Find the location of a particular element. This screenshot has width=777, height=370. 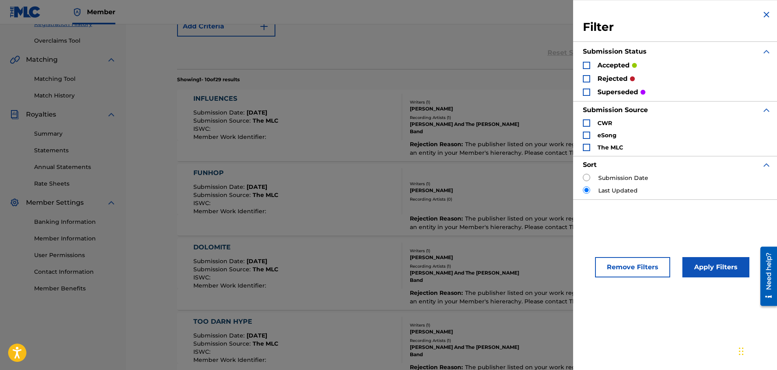

div: Need help? is located at coordinates (14, 28).